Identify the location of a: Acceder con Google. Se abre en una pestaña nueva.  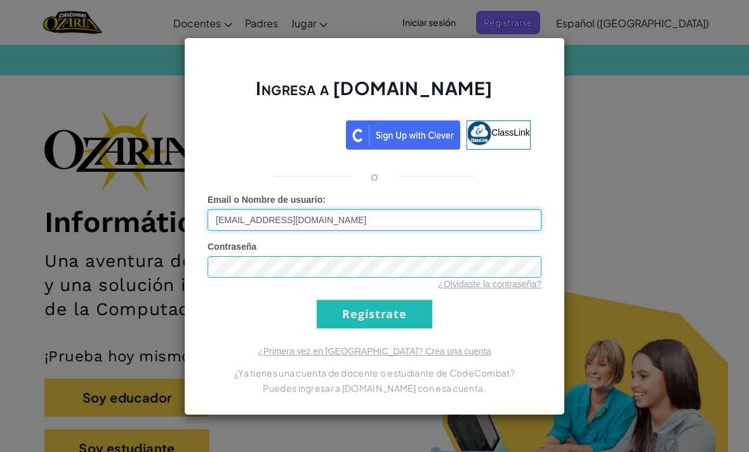
(279, 135).